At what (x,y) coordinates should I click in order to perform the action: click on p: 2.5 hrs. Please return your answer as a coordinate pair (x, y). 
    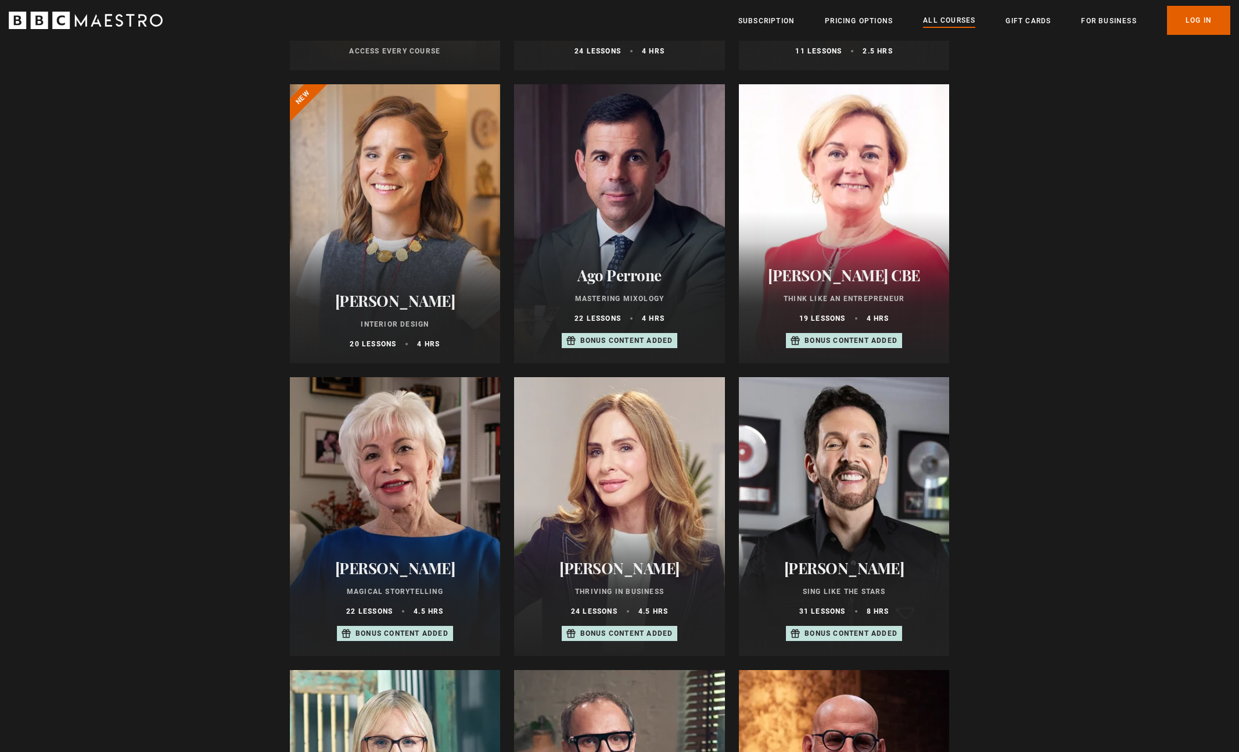
    Looking at the image, I should click on (877, 51).